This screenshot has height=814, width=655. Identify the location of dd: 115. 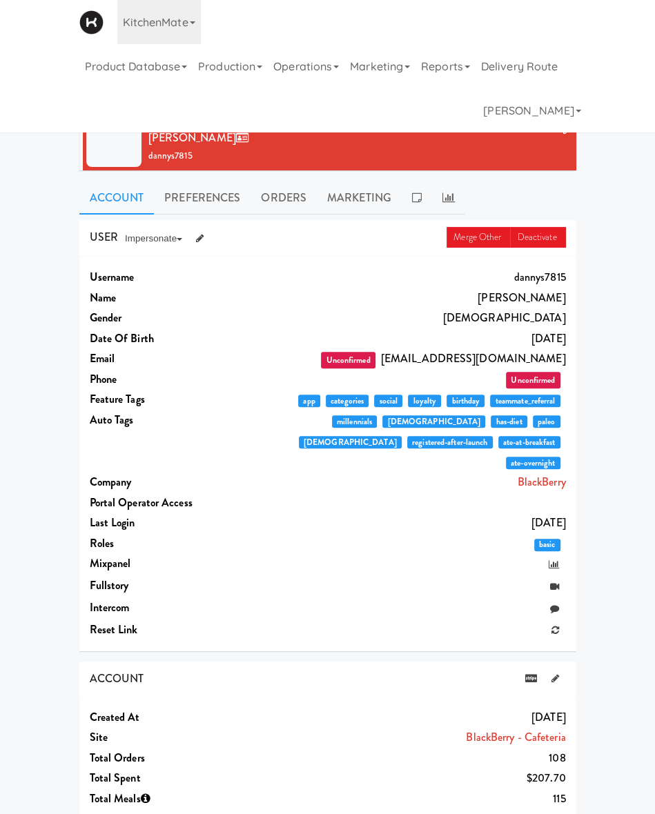
(423, 799).